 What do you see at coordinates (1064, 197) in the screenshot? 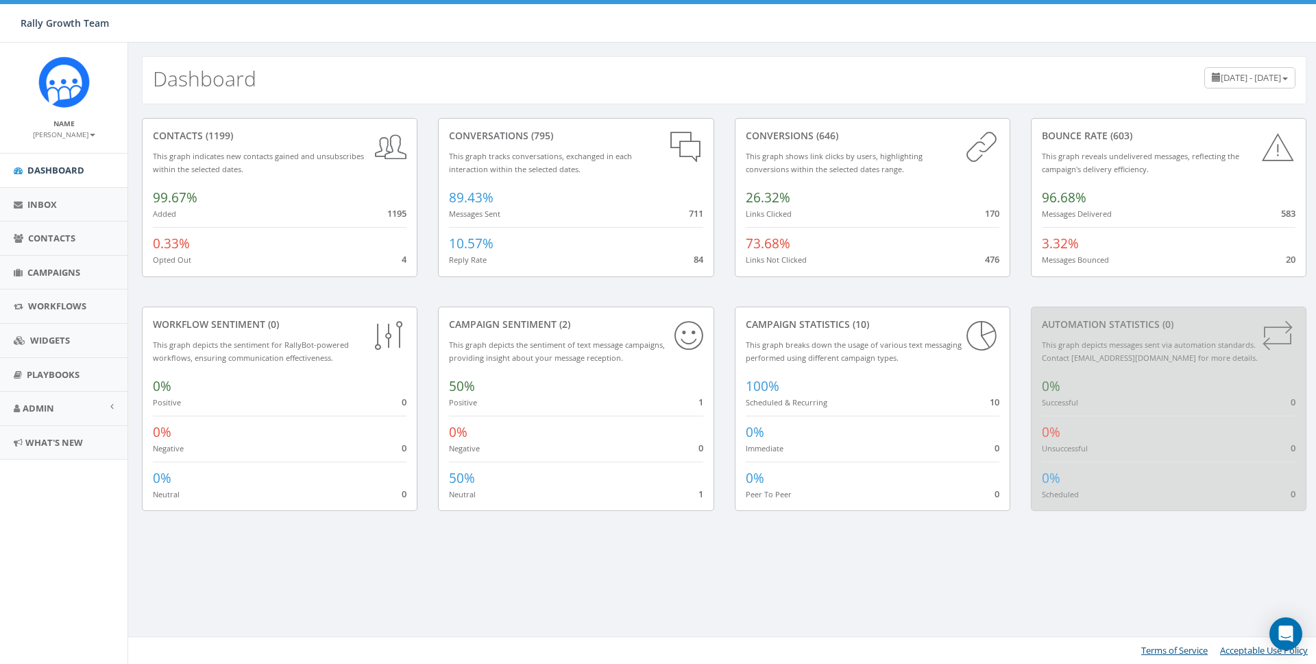
I see `span: 96.68%` at bounding box center [1064, 197].